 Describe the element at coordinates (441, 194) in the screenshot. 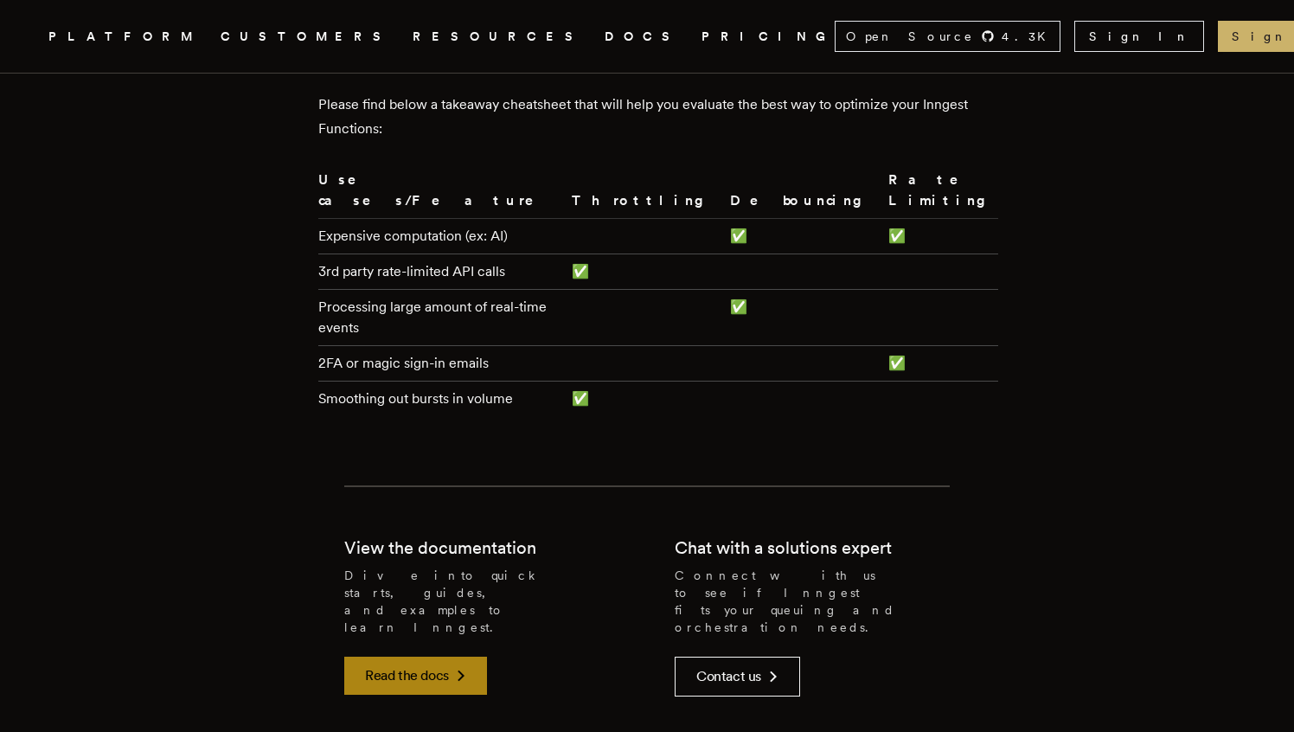

I see `th: Use cases/Feature` at that location.